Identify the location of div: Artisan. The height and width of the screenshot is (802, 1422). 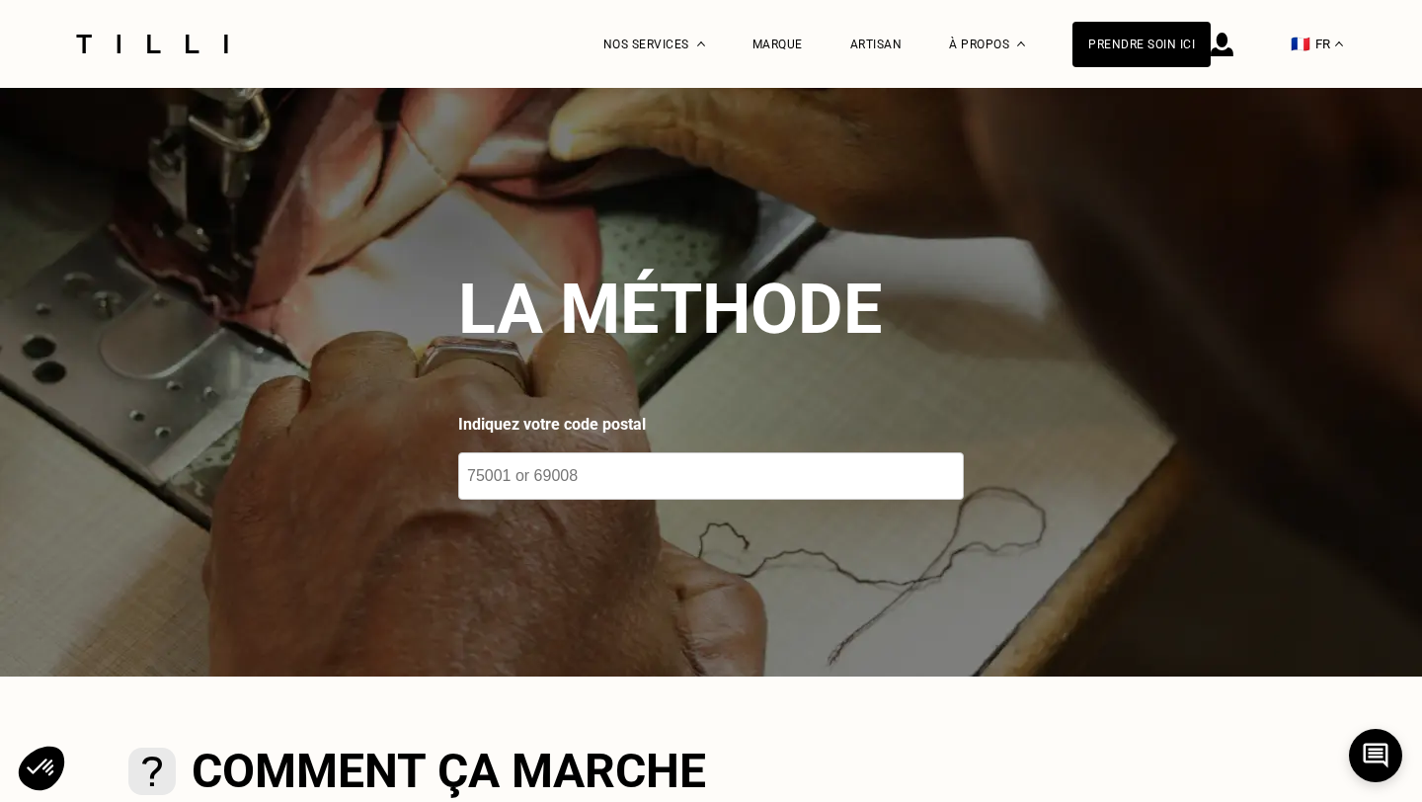
(876, 44).